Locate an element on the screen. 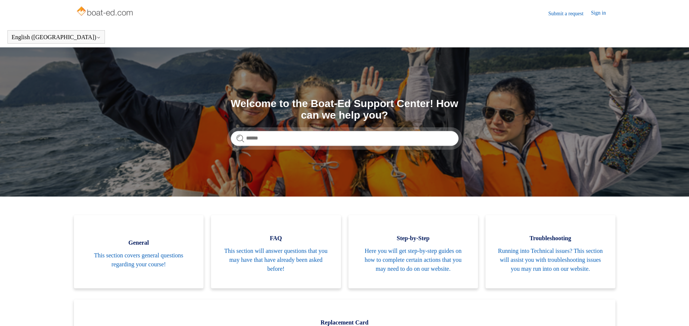 The width and height of the screenshot is (689, 326). h1: Welcome to the Boat-Ed Support Center! How can we help you? is located at coordinates (345, 110).